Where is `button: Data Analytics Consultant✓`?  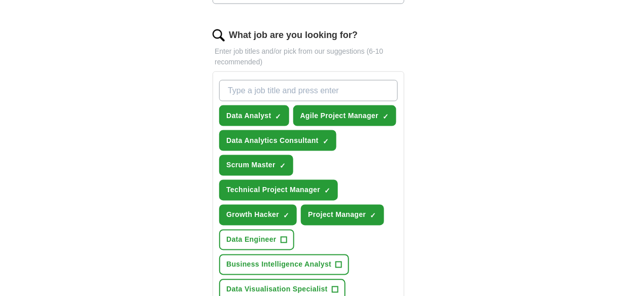
button: Data Analytics Consultant✓ is located at coordinates (277, 140).